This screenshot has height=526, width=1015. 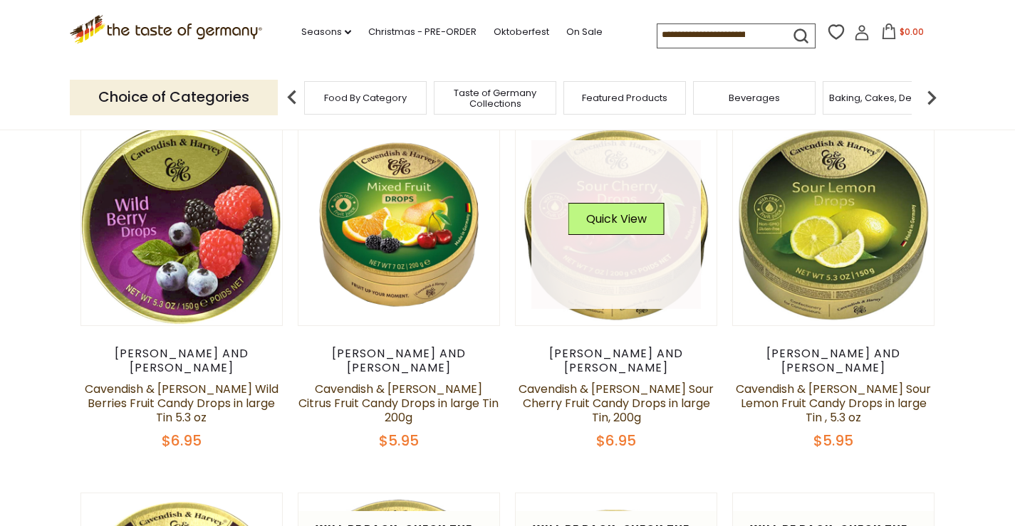 What do you see at coordinates (422, 32) in the screenshot?
I see `a: Christmas - PRE-ORDER` at bounding box center [422, 32].